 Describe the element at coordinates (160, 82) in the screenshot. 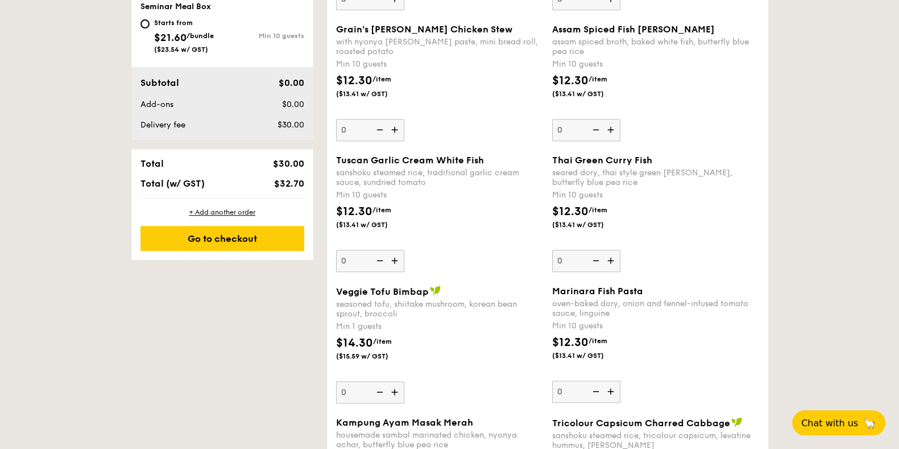

I see `span: Subtotal` at that location.